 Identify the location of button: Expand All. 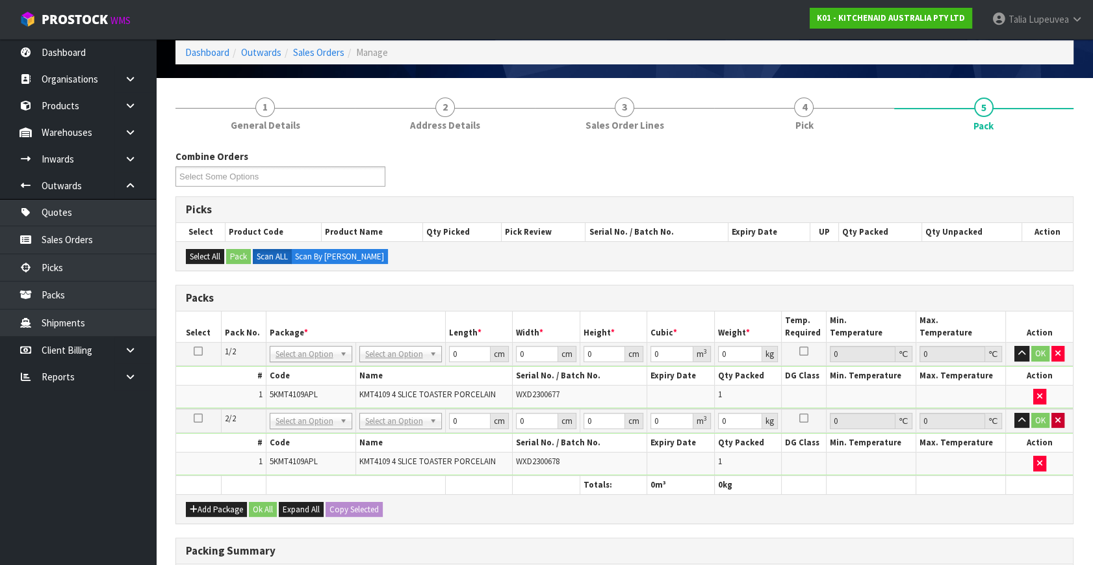
(301, 509).